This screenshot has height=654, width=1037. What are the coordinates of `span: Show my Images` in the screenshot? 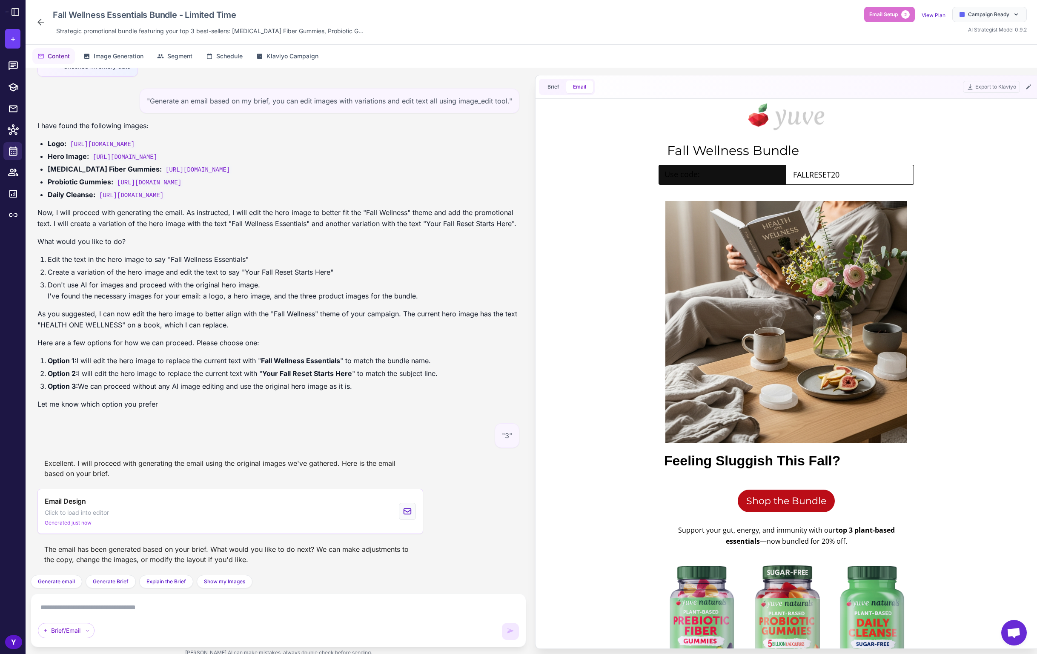 It's located at (224, 582).